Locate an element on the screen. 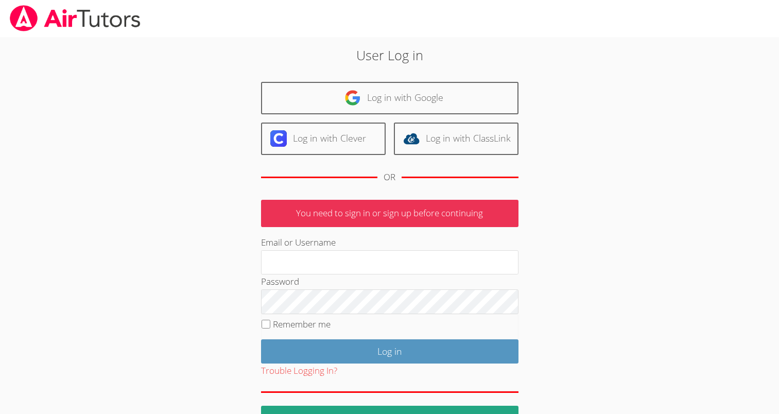 The image size is (779, 414). label: Remember me is located at coordinates (302, 324).